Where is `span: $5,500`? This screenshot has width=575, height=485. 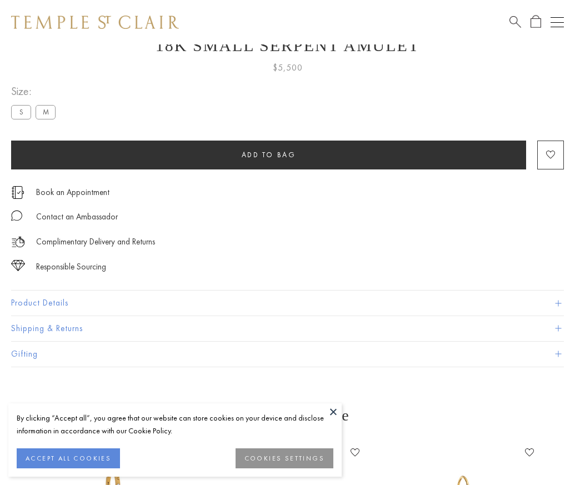 span: $5,500 is located at coordinates (288, 68).